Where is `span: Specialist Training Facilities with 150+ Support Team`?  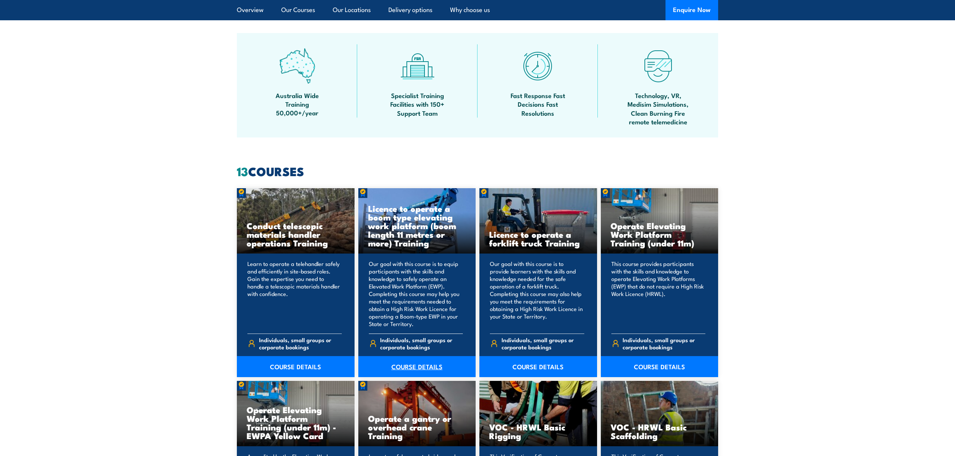 span: Specialist Training Facilities with 150+ Support Team is located at coordinates (417, 104).